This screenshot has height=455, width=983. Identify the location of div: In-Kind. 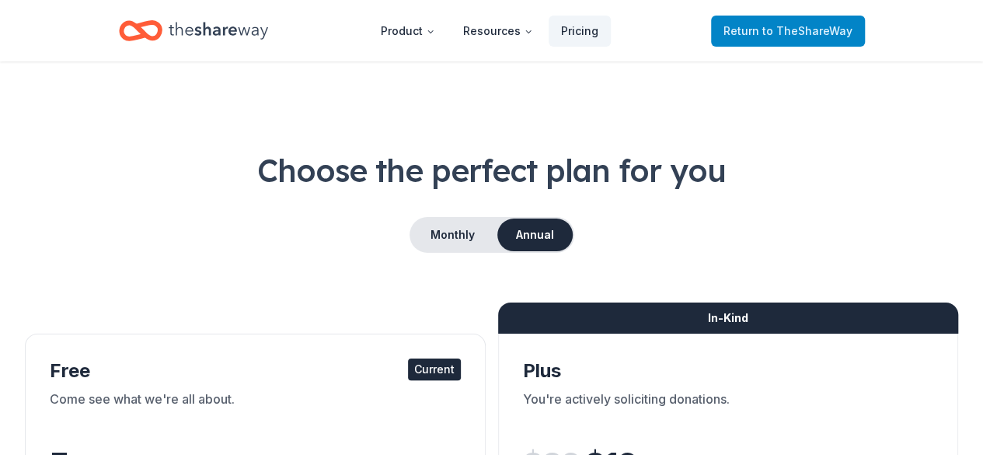
(728, 318).